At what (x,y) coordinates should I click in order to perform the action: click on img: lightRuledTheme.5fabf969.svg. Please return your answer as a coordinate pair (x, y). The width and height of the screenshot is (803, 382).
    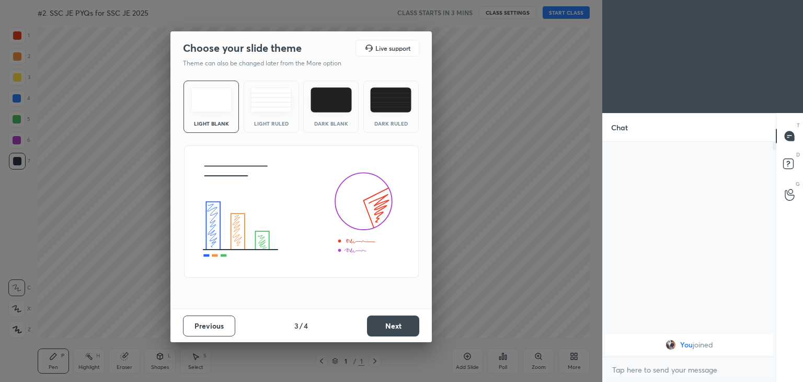
    Looking at the image, I should click on (271, 100).